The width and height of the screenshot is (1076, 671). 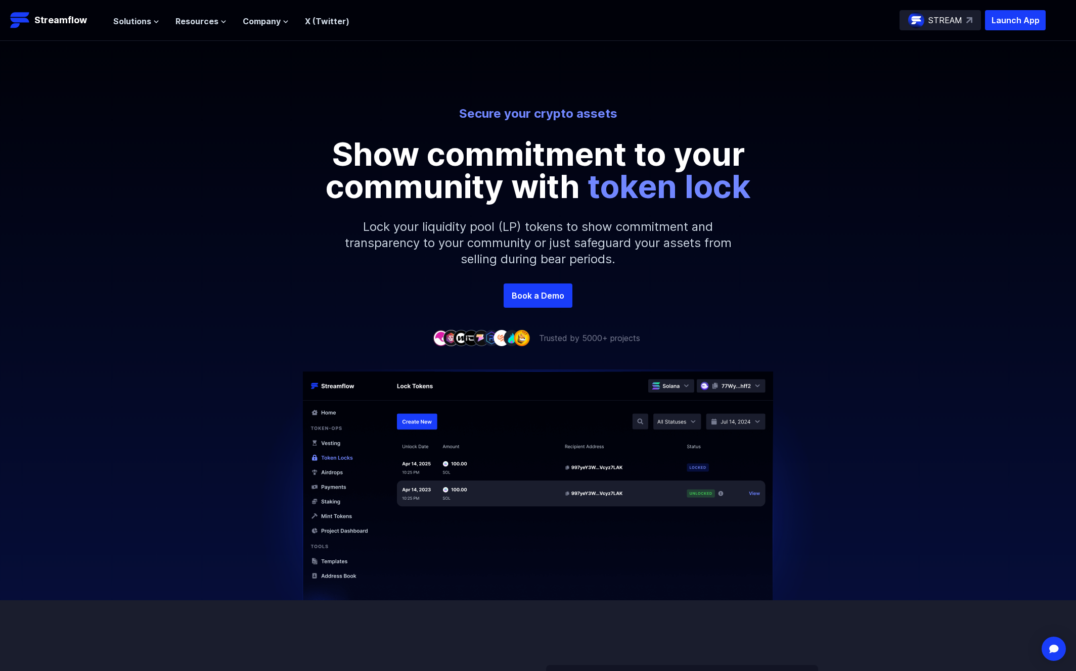 What do you see at coordinates (969, 20) in the screenshot?
I see `img: top-right-arrow.svg` at bounding box center [969, 20].